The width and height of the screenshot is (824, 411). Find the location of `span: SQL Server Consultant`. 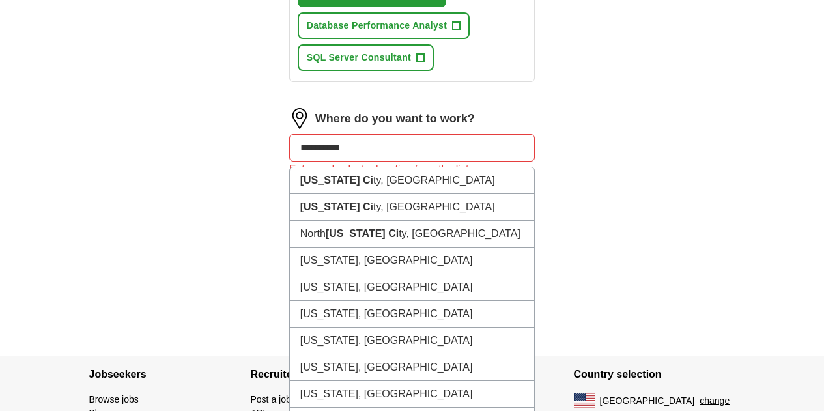

span: SQL Server Consultant is located at coordinates (359, 57).